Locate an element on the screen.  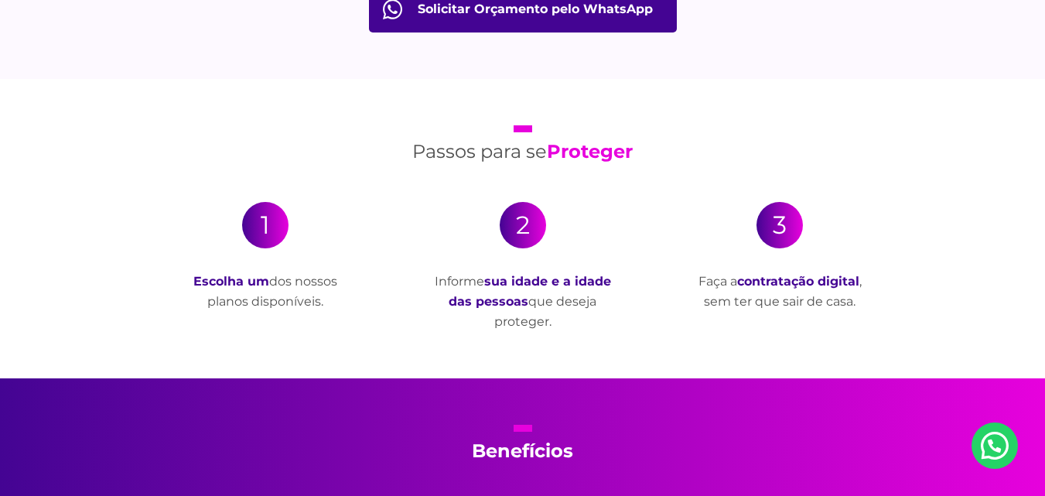
p: Informe que deseja proteger. is located at coordinates (522, 302).